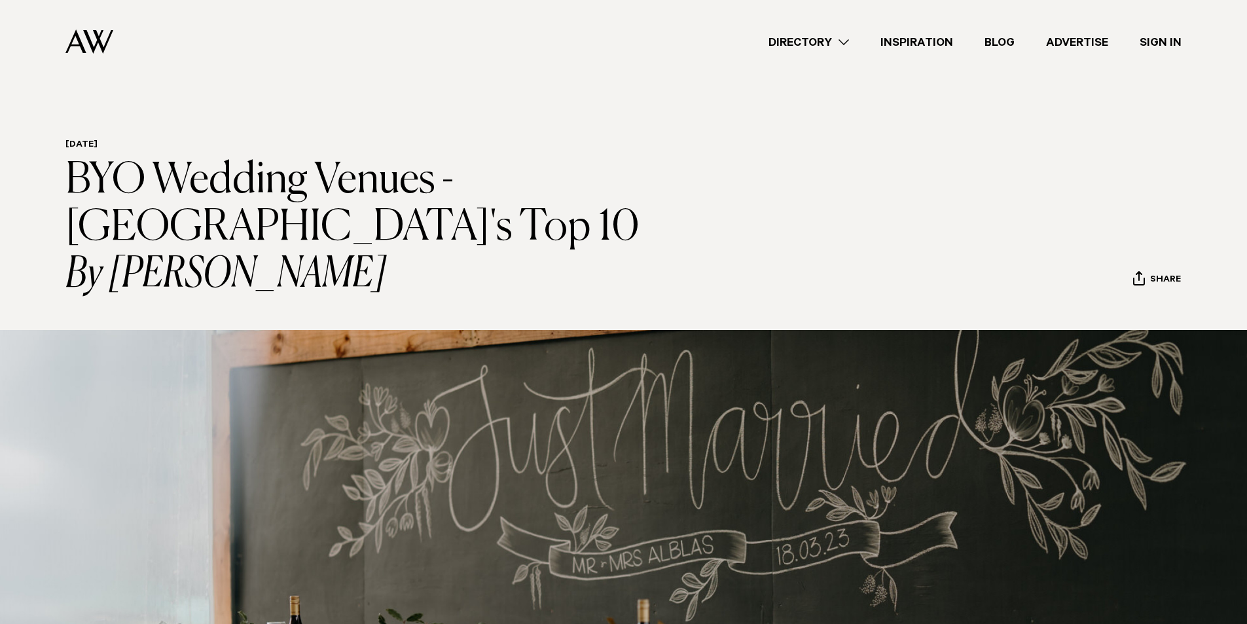  I want to click on button: Share, so click(1157, 280).